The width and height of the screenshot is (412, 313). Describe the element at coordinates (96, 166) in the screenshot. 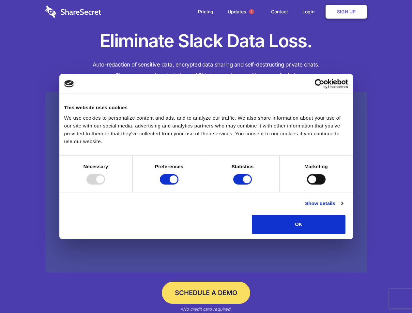

I see `strong: Necessary` at that location.